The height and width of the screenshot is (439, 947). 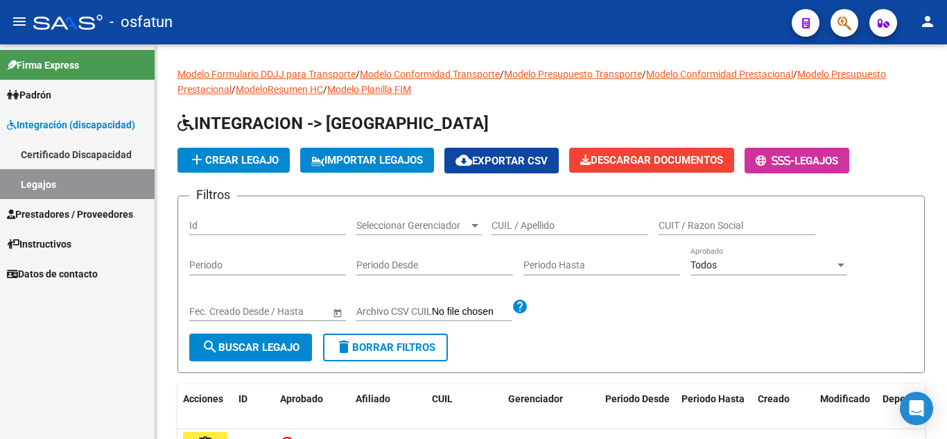 I want to click on a: Modelo Presupuesto Transporte, so click(x=573, y=74).